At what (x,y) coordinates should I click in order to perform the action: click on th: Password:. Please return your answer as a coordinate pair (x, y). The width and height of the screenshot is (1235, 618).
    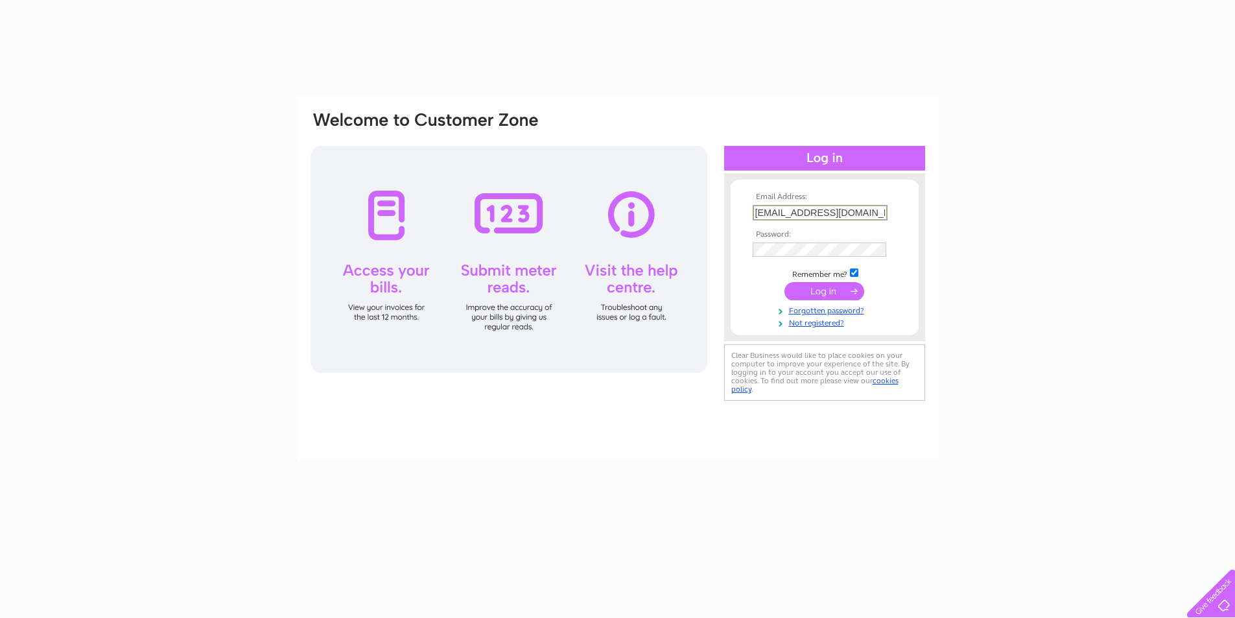
    Looking at the image, I should click on (825, 235).